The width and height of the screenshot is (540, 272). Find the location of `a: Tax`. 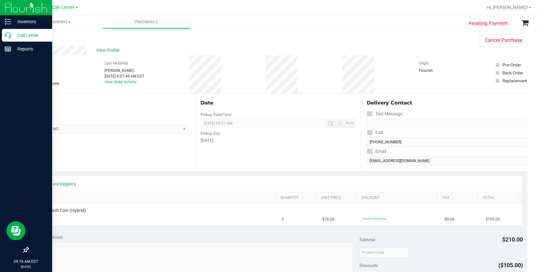

a: Tax is located at coordinates (459, 198).